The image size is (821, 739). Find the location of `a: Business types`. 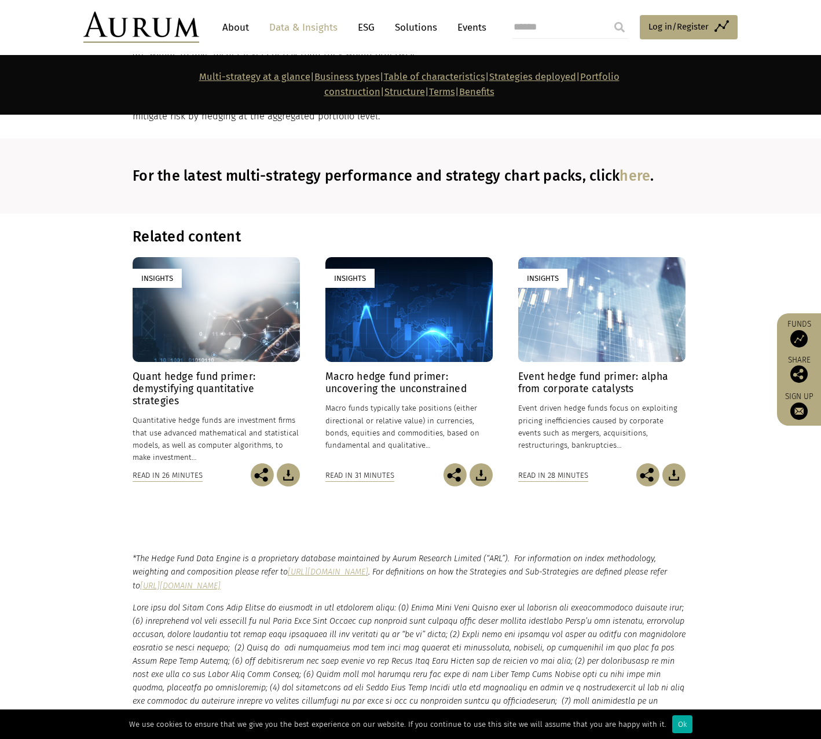

a: Business types is located at coordinates (347, 76).